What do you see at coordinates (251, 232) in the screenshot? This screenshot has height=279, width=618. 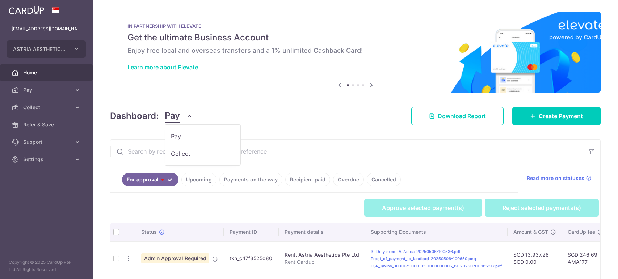 I see `th: Payment ID` at bounding box center [251, 232].